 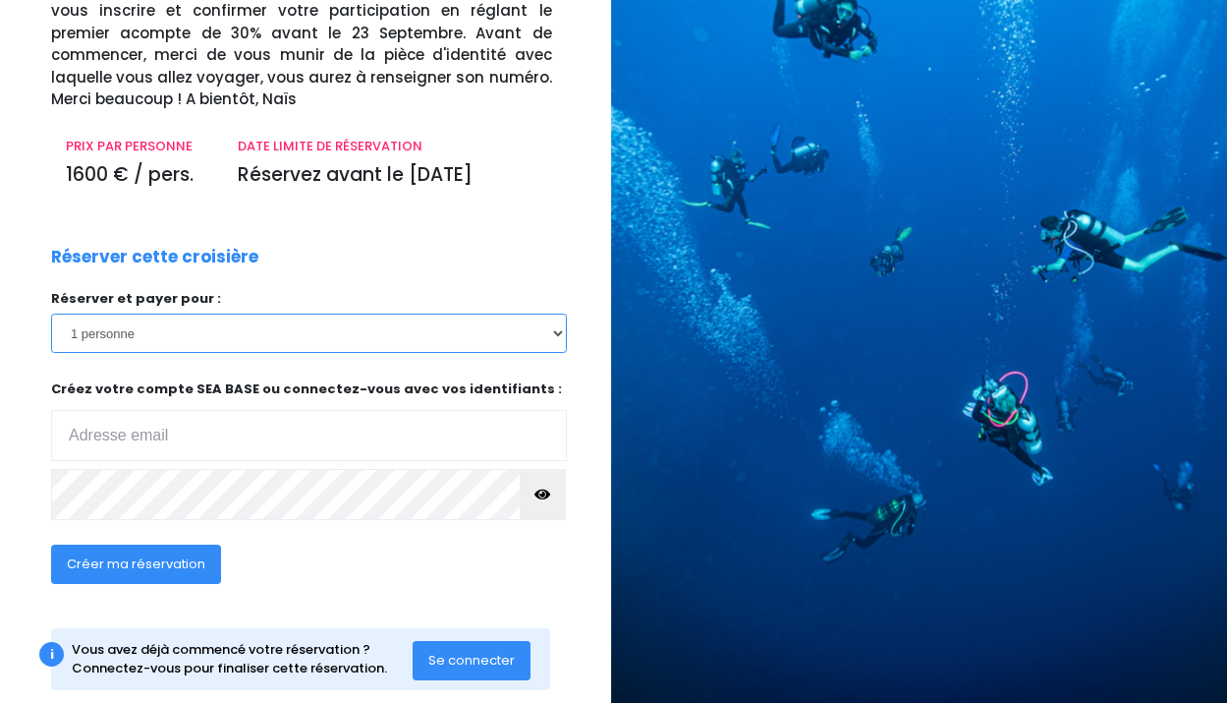 What do you see at coordinates (309, 420) in the screenshot?
I see `p: Créez votre compte SEA BASE ou connectez-vous avec vos identifiants :` at bounding box center [309, 420].